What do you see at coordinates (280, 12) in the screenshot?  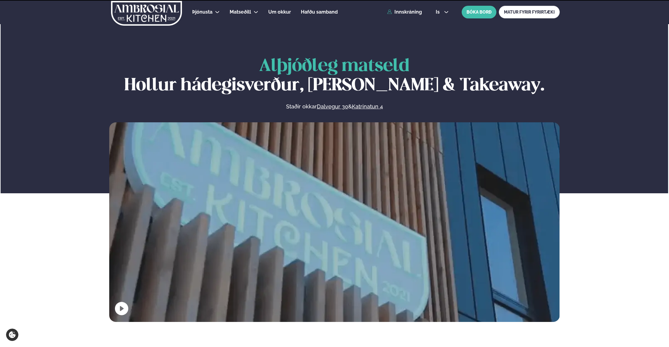 I see `a: Um okkur` at bounding box center [280, 12].